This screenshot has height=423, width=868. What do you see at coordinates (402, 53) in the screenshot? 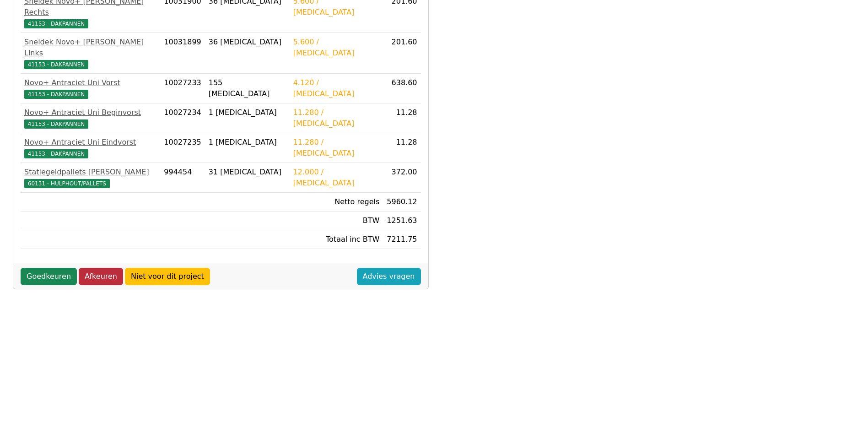
I see `td: 201.60` at bounding box center [402, 53].